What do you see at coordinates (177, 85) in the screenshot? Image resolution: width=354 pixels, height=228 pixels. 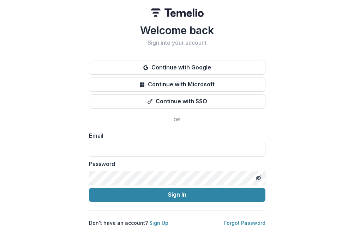 I see `button: Continue with Microsoft` at bounding box center [177, 85].